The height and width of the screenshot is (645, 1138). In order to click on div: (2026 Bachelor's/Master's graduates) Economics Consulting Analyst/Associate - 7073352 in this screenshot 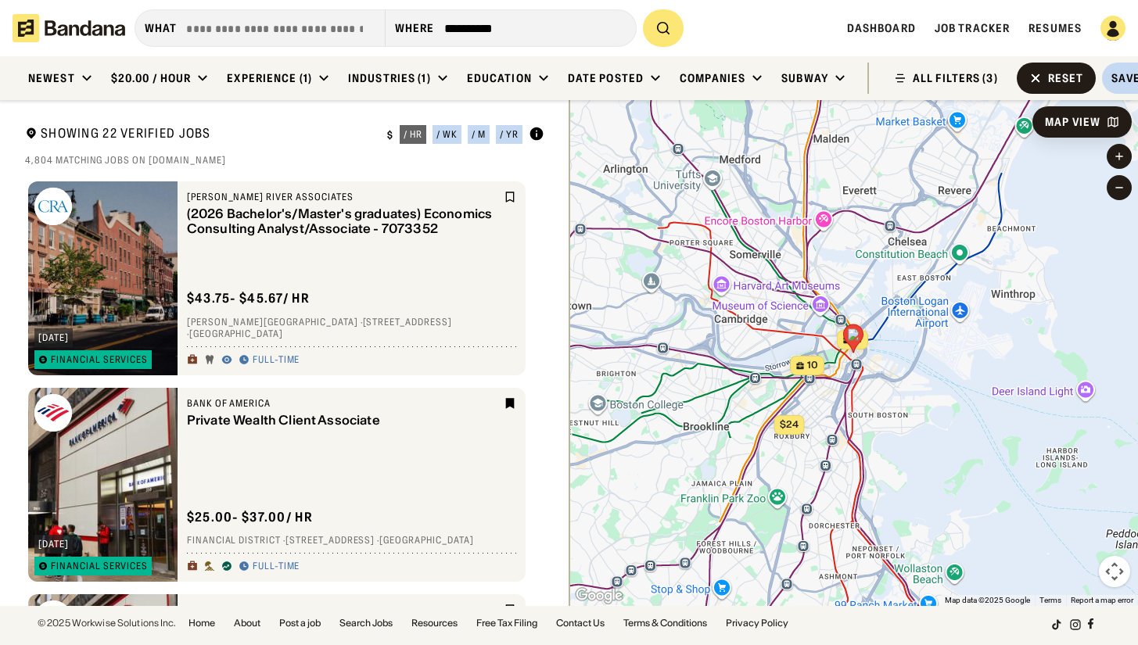, I will do `click(343, 221)`.